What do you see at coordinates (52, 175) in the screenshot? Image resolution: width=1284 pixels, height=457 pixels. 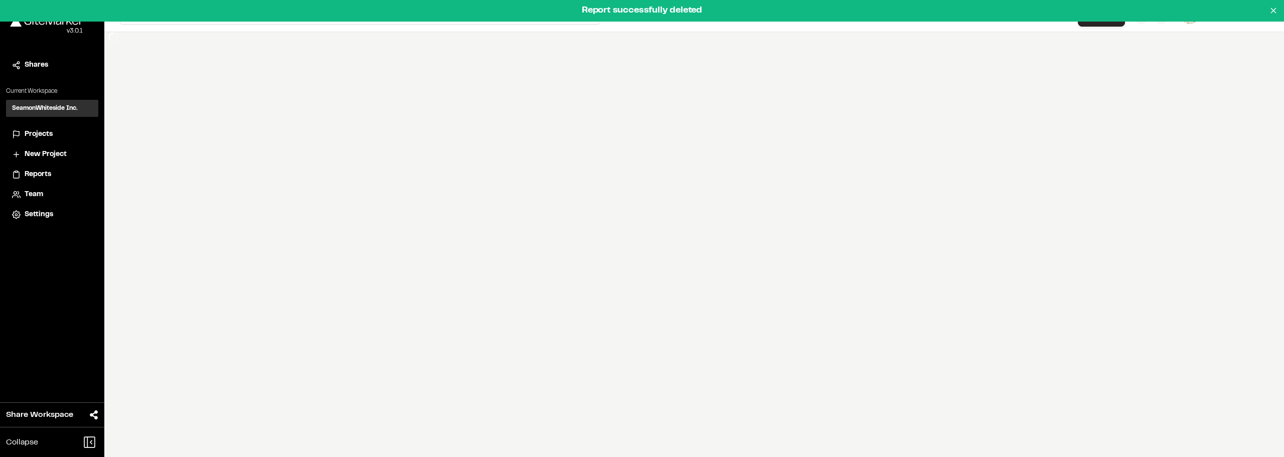 I see `a: Reports` at bounding box center [52, 175].